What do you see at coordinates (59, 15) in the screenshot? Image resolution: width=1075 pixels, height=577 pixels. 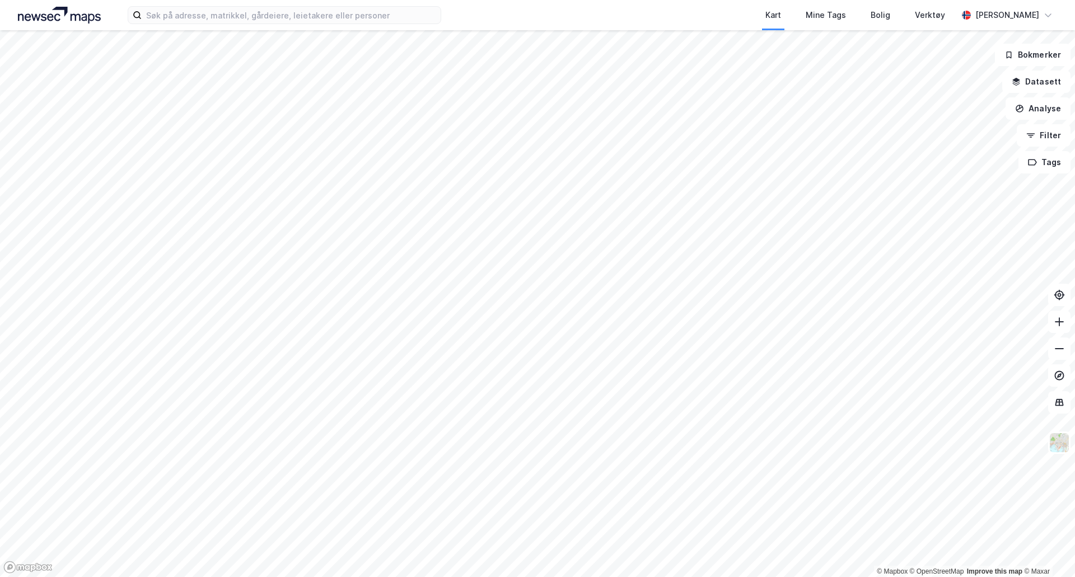 I see `img: logo.a4113a55bc3d86da70a041830d287a7e.svg` at bounding box center [59, 15].